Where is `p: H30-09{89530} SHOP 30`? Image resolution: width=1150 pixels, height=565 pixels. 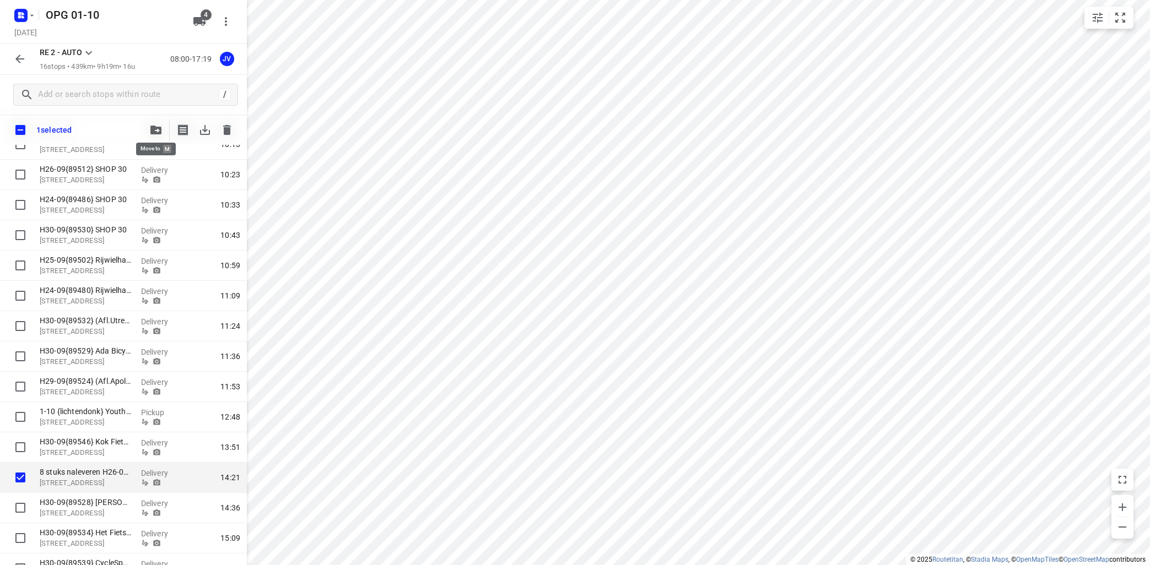
p: H30-09{89530} SHOP 30 is located at coordinates (86, 230).